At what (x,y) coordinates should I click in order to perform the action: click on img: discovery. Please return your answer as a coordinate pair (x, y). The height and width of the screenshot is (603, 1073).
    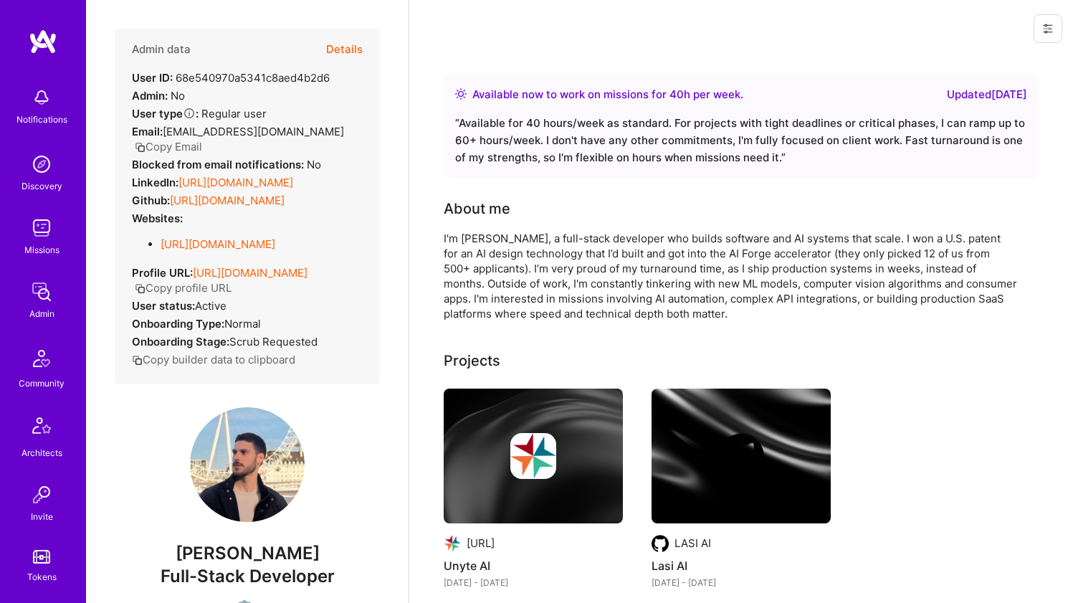
    Looking at the image, I should click on (42, 164).